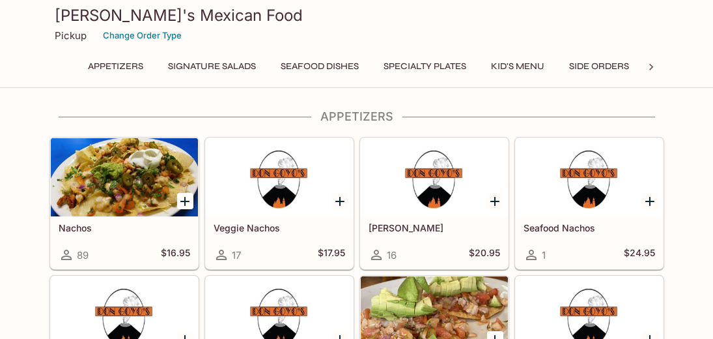 This screenshot has width=713, height=339. Describe the element at coordinates (340, 201) in the screenshot. I see `button: Add Veggie Nachos` at that location.